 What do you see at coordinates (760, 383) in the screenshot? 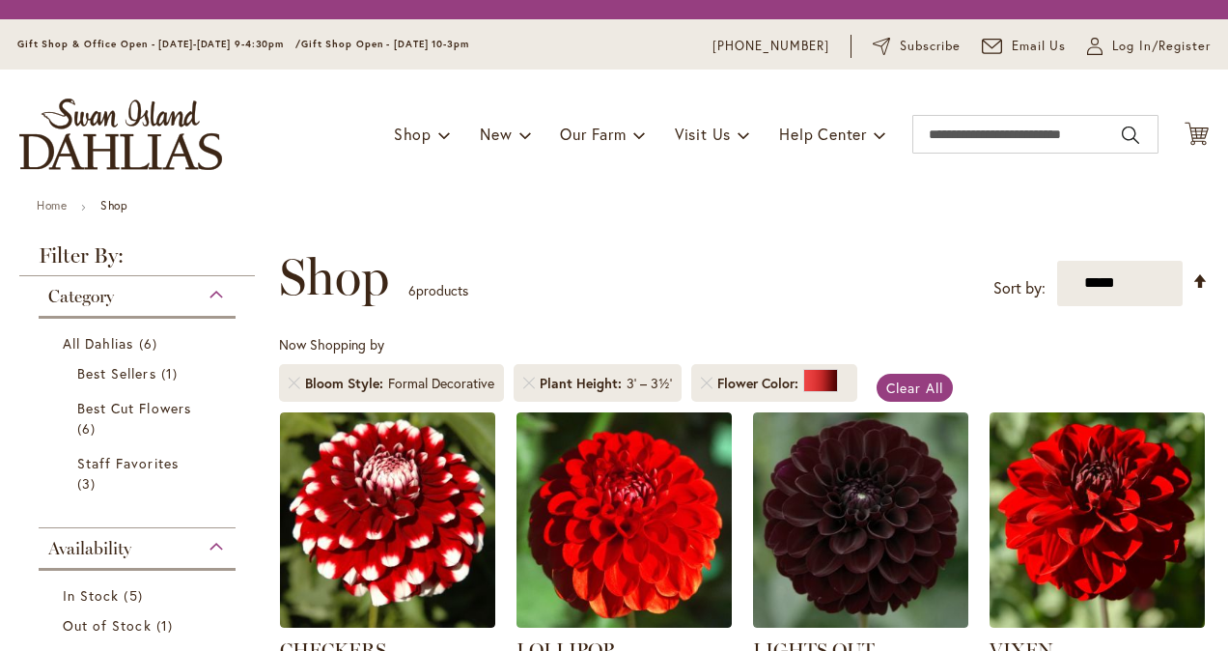
I see `span: Flower Color` at bounding box center [760, 383].